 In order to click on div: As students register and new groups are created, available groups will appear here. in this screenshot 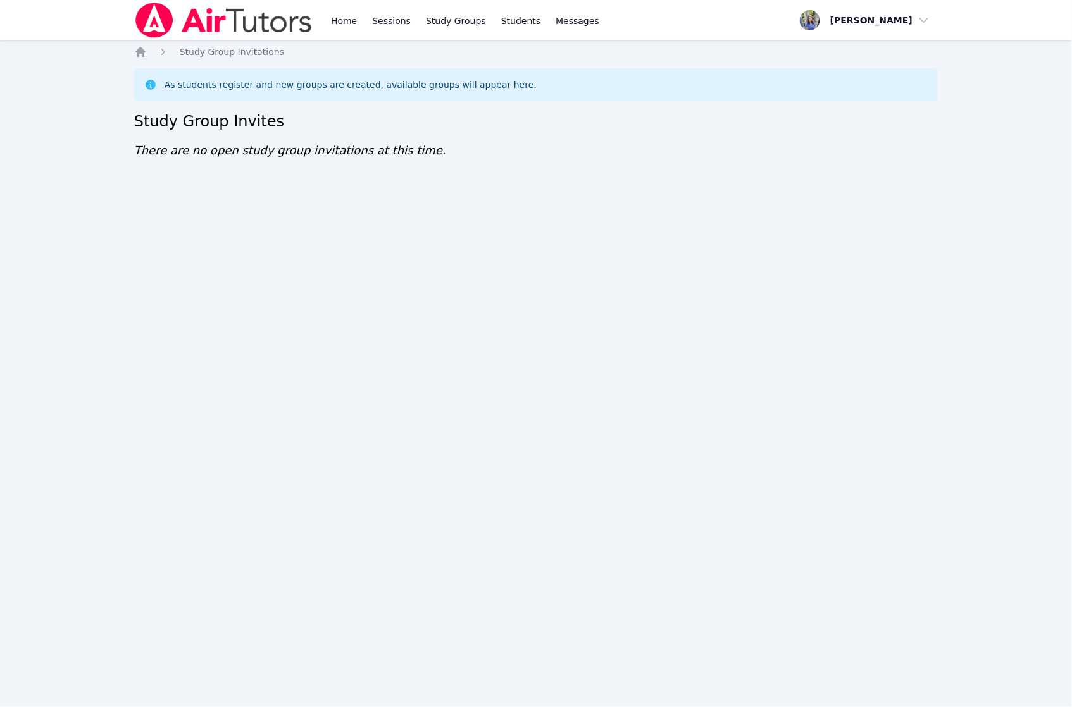, I will do `click(350, 85)`.